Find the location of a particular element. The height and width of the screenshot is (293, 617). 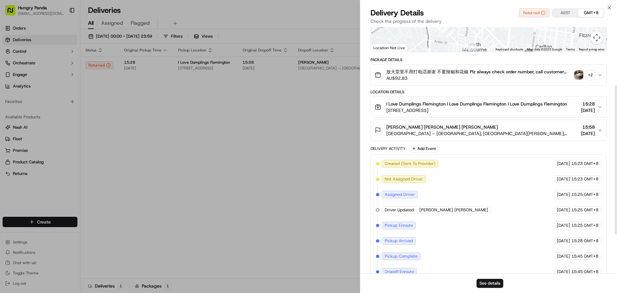

a: Terms (opens in new tab) is located at coordinates (570, 49).